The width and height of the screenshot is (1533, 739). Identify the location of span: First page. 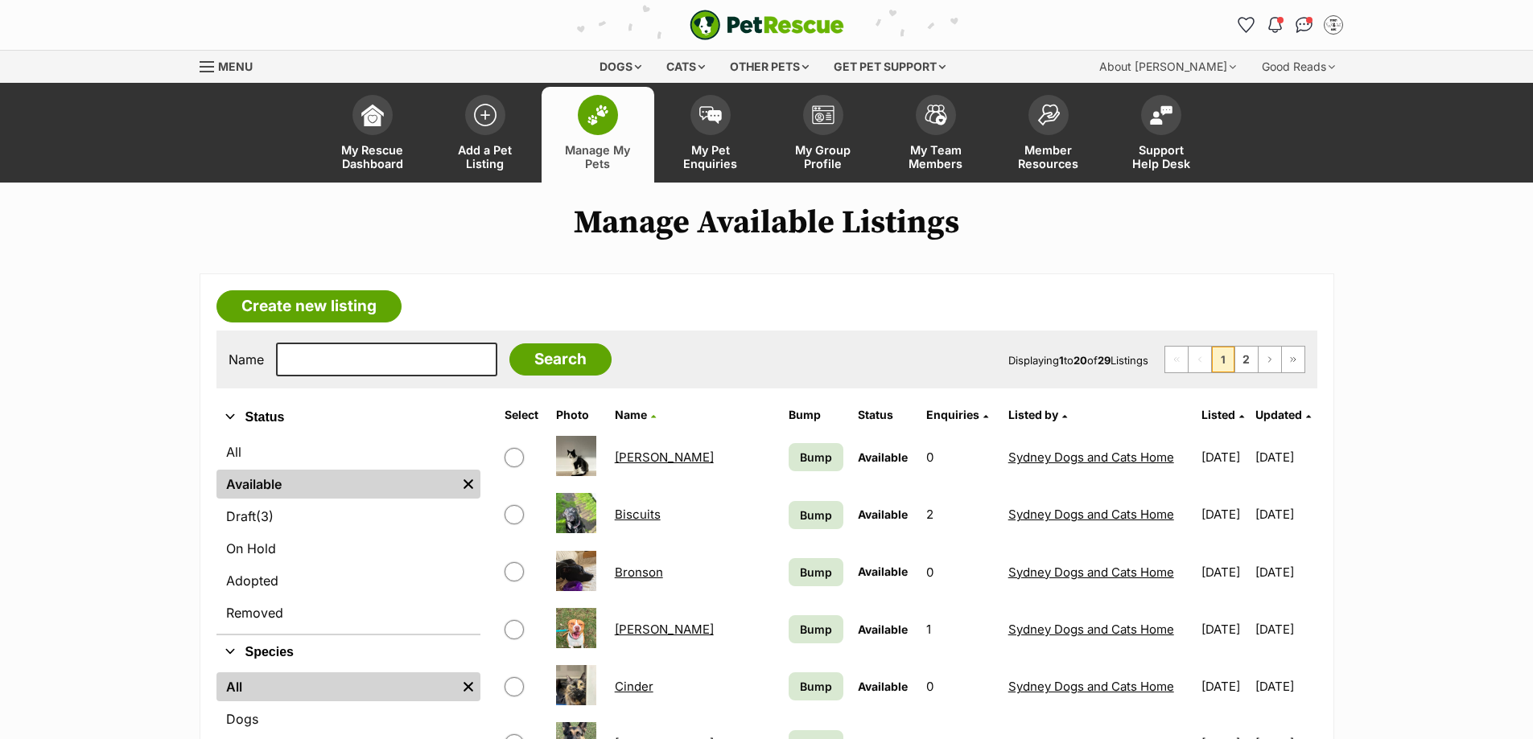
(1176, 360).